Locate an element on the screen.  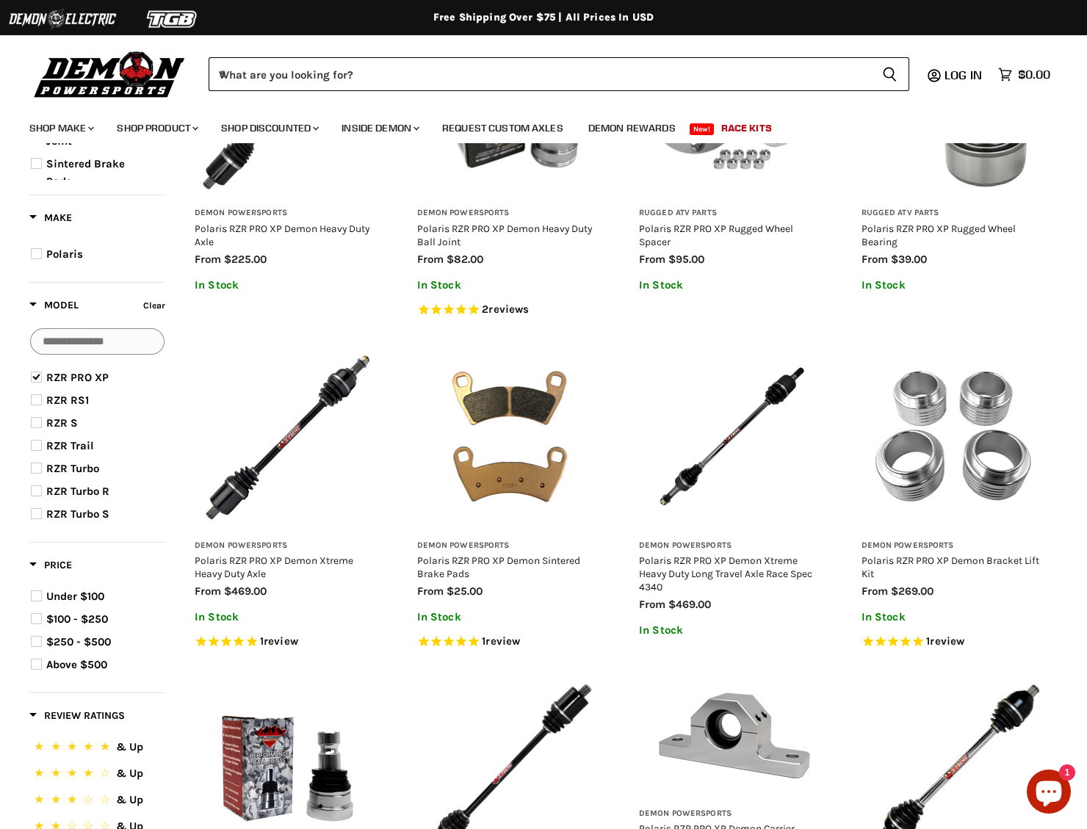
button: Clear filter by Model is located at coordinates (152, 307).